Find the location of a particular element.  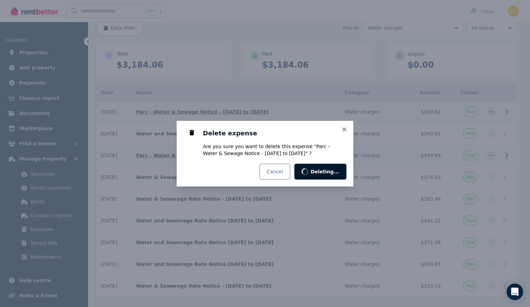

div: Open Intercom Messenger is located at coordinates (514, 291).